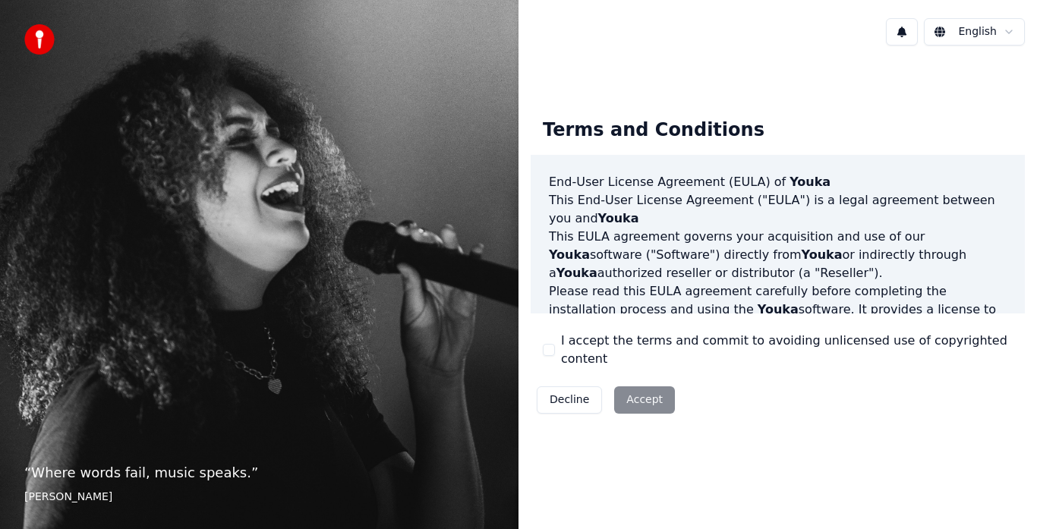 The image size is (1037, 529). What do you see at coordinates (569, 400) in the screenshot?
I see `button: Decline` at bounding box center [569, 400].